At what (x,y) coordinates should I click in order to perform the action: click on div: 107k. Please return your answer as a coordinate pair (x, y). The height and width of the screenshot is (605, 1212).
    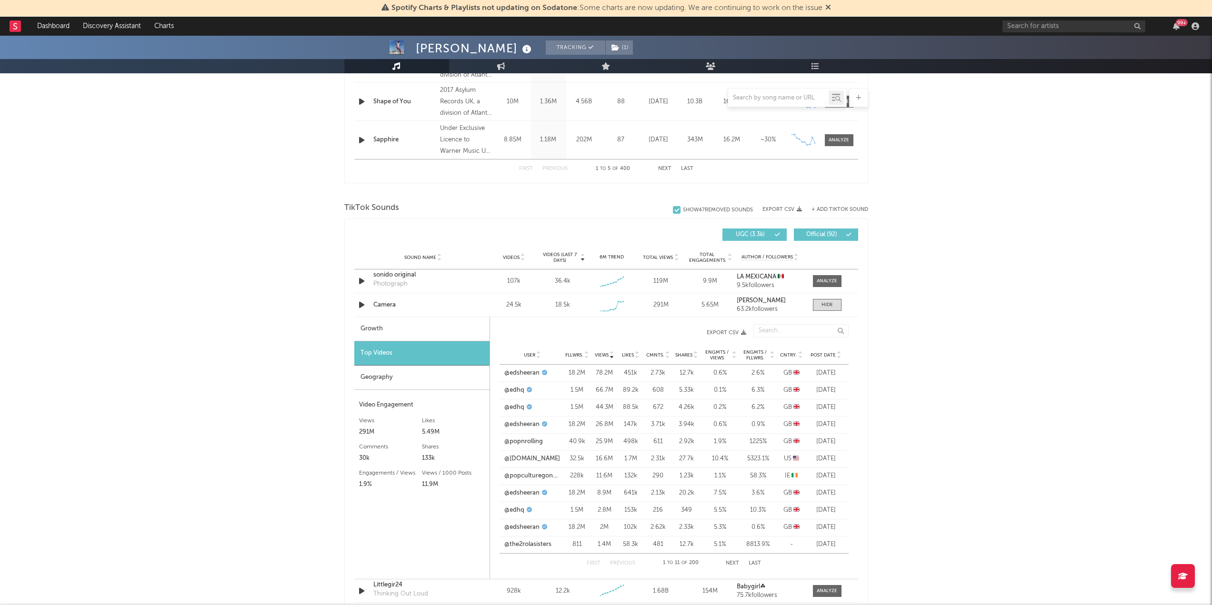
    Looking at the image, I should click on (514, 281).